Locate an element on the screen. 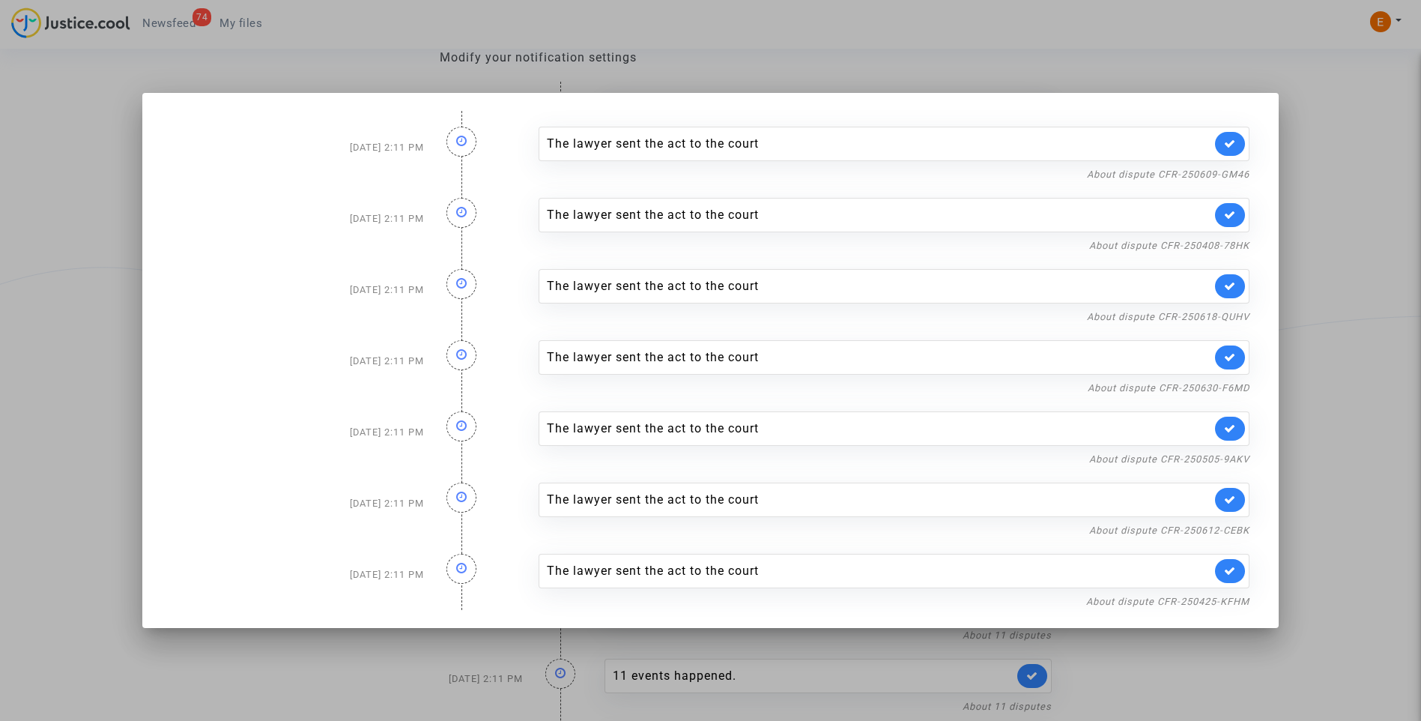 This screenshot has height=721, width=1421. a: About dispute CFR-250630-F6MD is located at coordinates (1169, 387).